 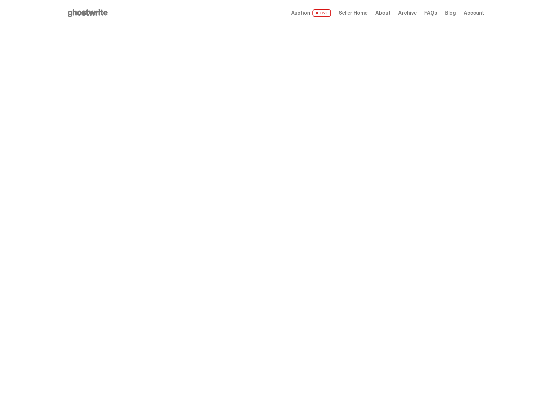 What do you see at coordinates (474, 13) in the screenshot?
I see `span: Account` at bounding box center [474, 13].